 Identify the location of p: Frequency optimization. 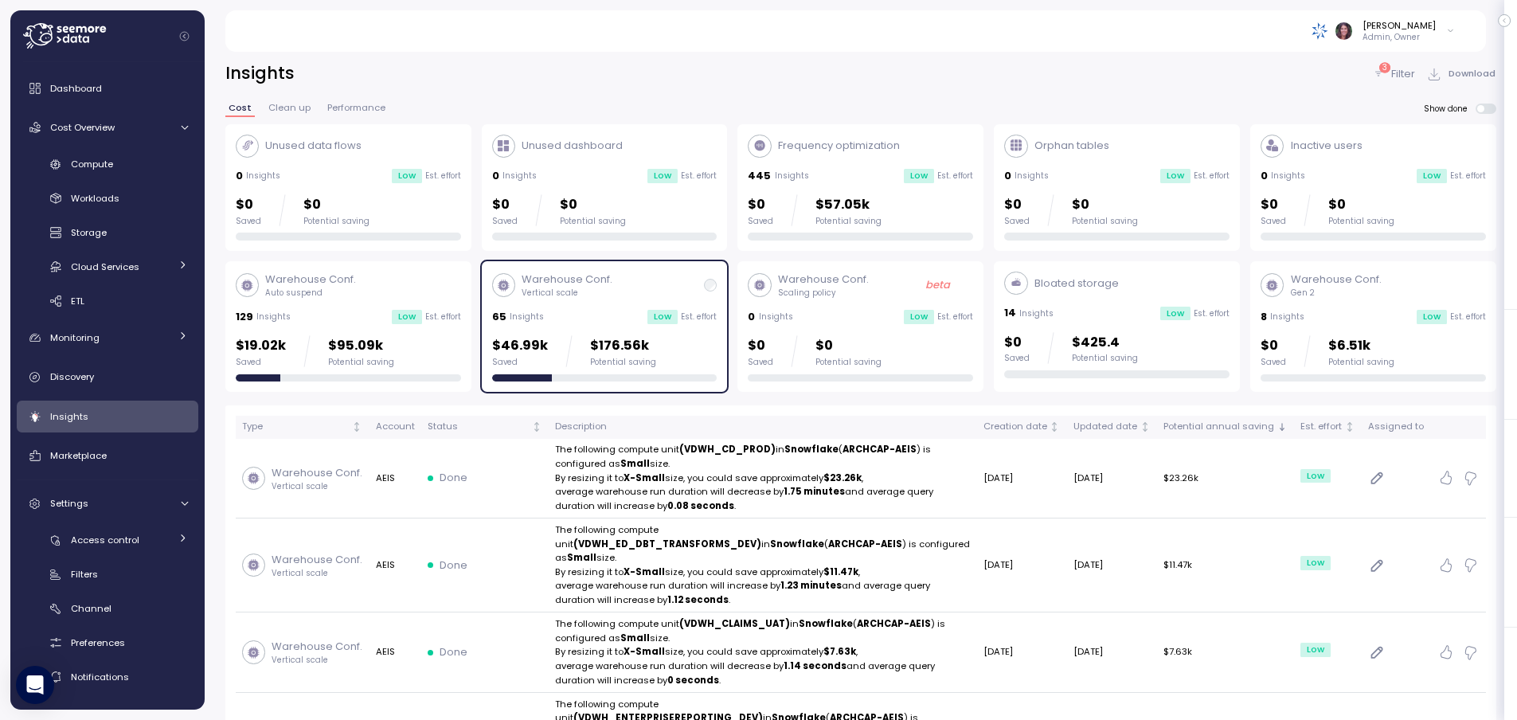
(838, 146).